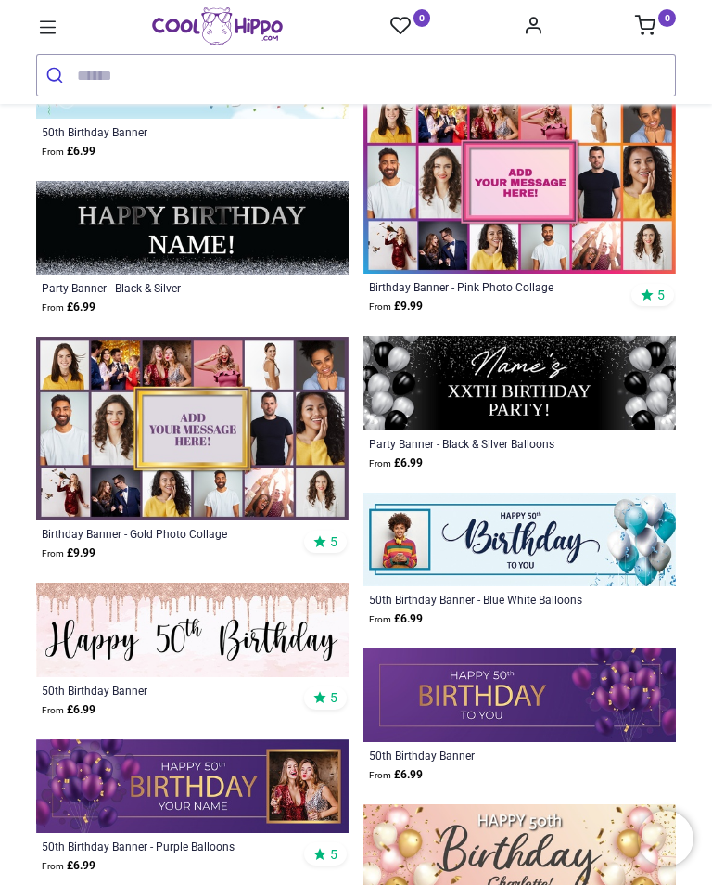 This screenshot has height=885, width=712. What do you see at coordinates (520, 182) in the screenshot?
I see `img: Personalised Birthday Backdrop Banner - Pink Photo Collage - 16 Photo Upload` at bounding box center [520, 182].